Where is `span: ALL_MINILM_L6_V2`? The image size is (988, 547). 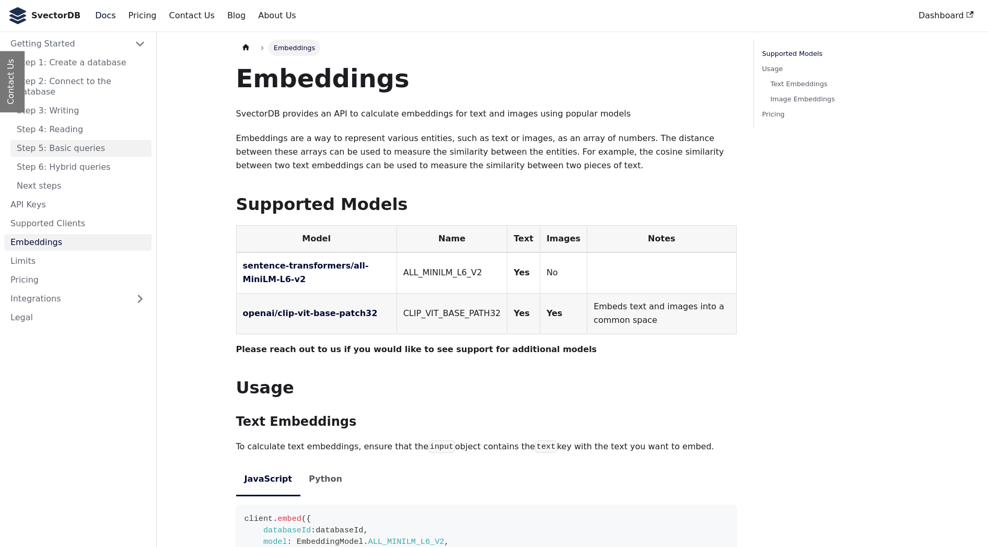
span: ALL_MINILM_L6_V2 is located at coordinates (407, 542).